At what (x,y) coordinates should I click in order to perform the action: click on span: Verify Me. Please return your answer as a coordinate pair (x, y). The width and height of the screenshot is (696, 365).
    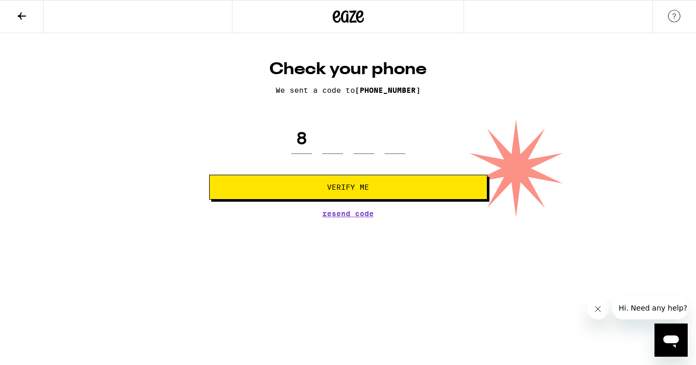
    Looking at the image, I should click on (348, 187).